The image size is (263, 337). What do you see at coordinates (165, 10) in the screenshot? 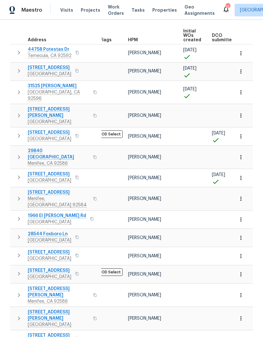
I see `span: Properties` at bounding box center [165, 10].